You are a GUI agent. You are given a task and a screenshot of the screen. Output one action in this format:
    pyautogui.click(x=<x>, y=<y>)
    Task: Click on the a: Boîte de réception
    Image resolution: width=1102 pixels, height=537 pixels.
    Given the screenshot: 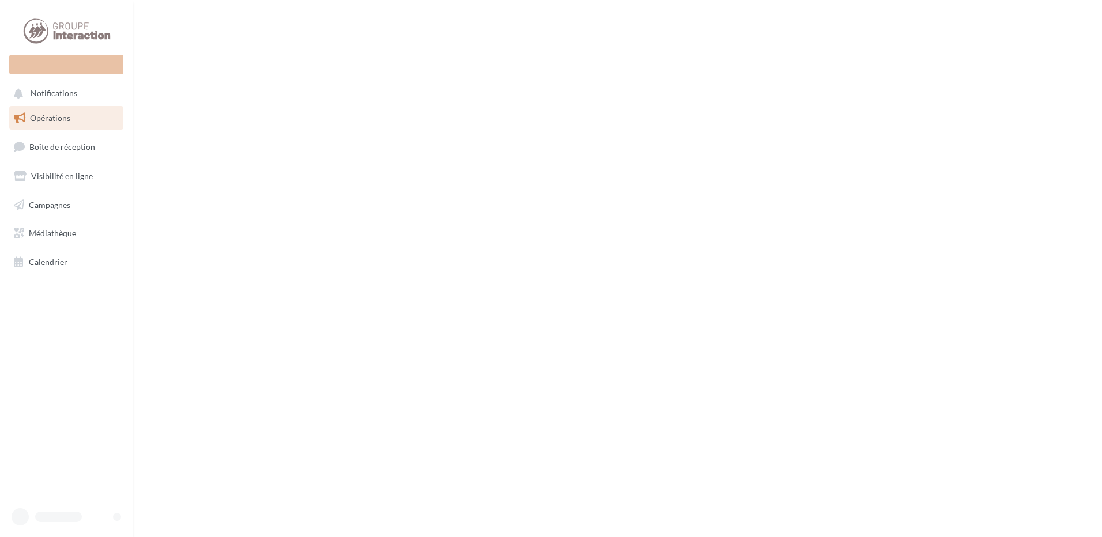 What is the action you would take?
    pyautogui.click(x=66, y=146)
    